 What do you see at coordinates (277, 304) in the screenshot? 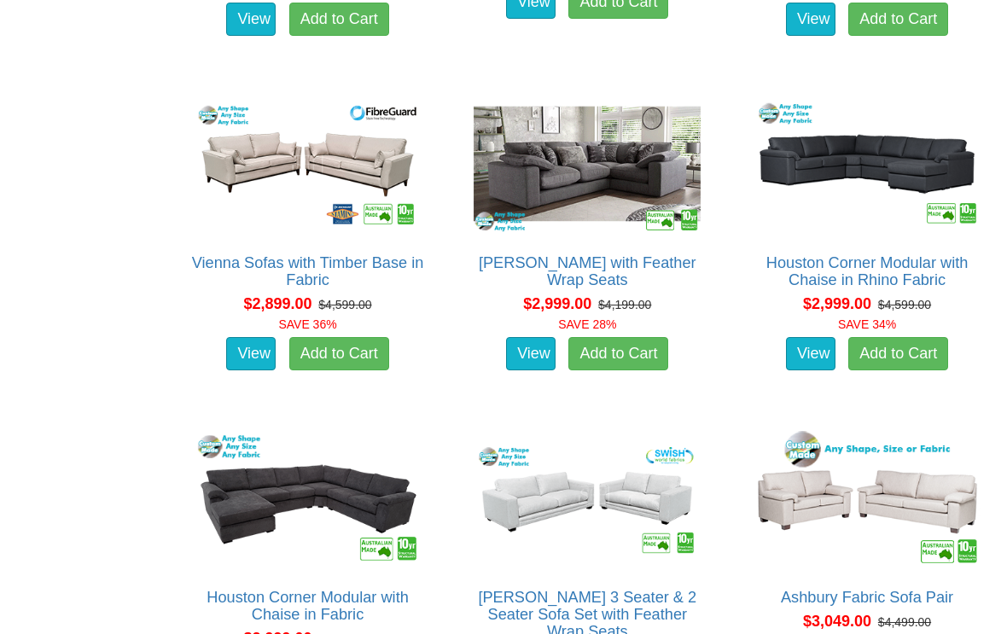
I see `span: $2,899.00` at bounding box center [277, 304].